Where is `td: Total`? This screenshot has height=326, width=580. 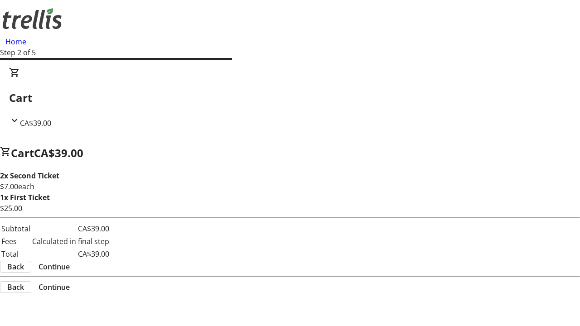 td: Total is located at coordinates (16, 254).